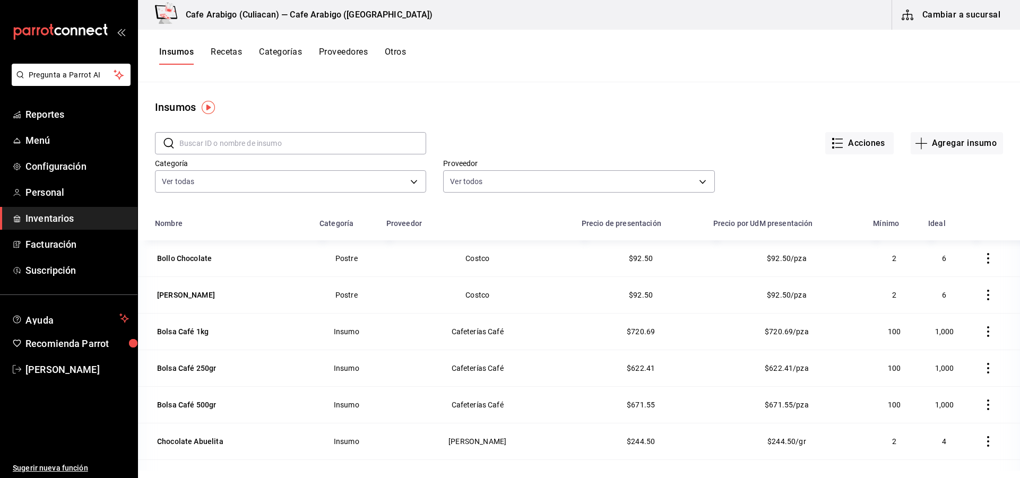  Describe the element at coordinates (77, 343) in the screenshot. I see `span: Recomienda Parrot` at that location.